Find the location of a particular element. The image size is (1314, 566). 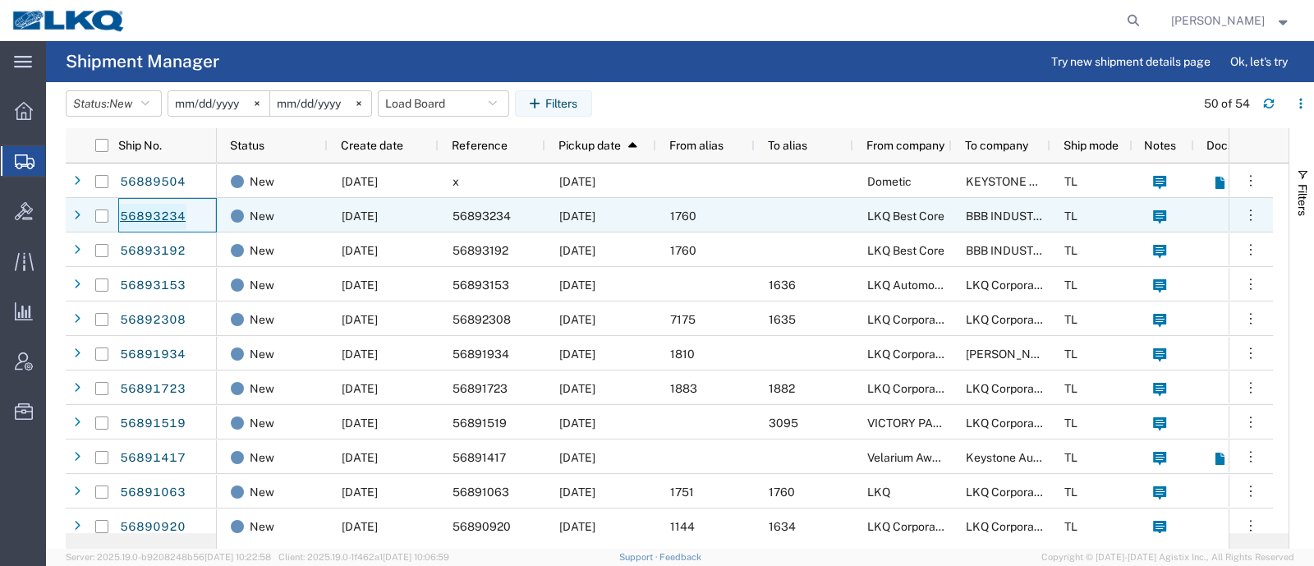

span: 56891063 is located at coordinates (481, 492).